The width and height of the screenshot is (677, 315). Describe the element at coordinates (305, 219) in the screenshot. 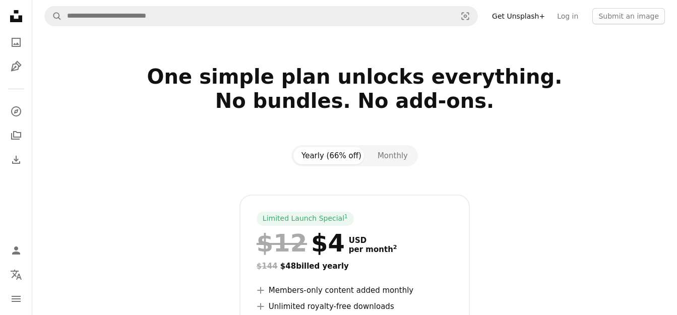

I see `div: Limited Launch Special` at that location.